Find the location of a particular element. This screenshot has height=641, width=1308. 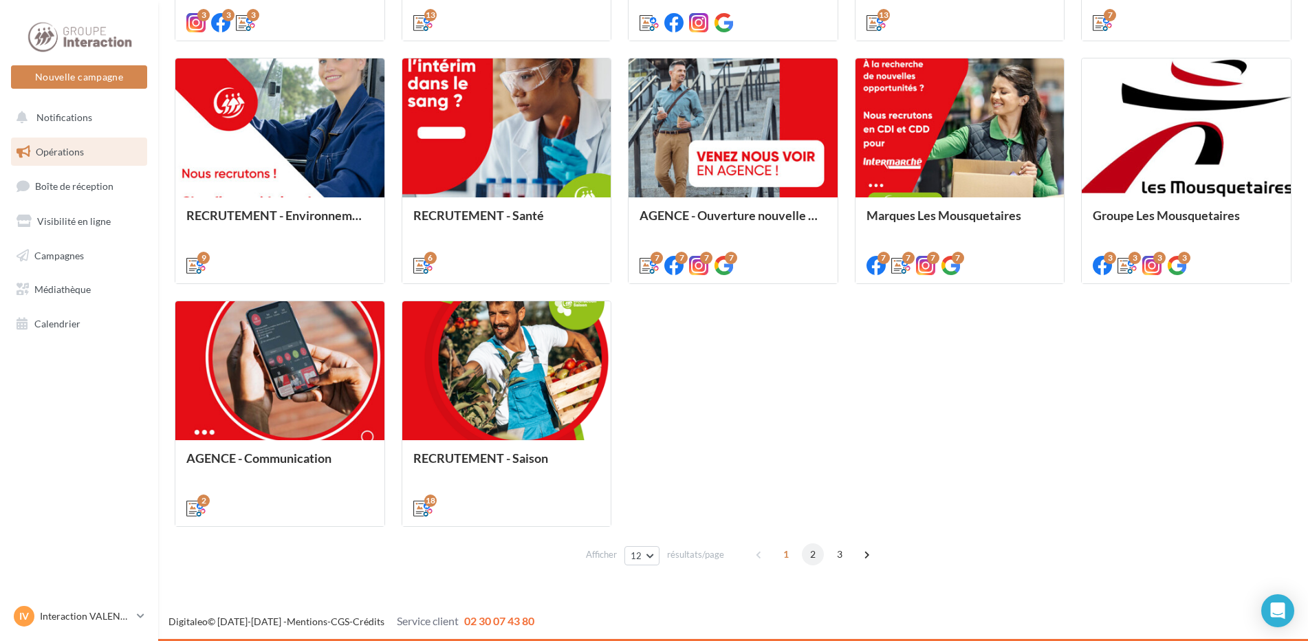

div: Groupe Les Mousquetaires is located at coordinates (1186, 222).